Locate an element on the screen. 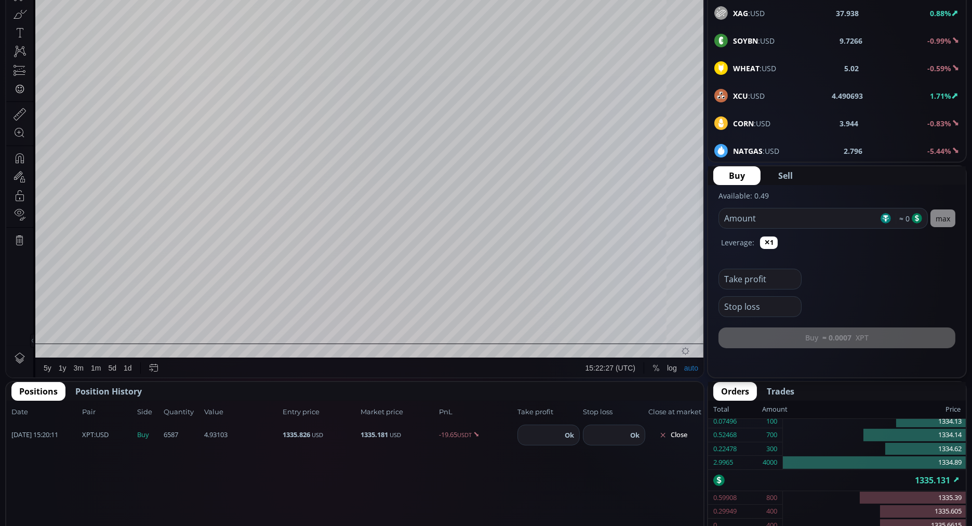 This screenshot has height=526, width=972. div: H is located at coordinates (174, 29).